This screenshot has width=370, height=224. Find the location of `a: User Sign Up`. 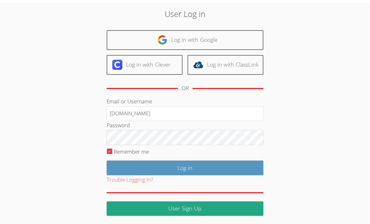

a: User Sign Up is located at coordinates (185, 208).